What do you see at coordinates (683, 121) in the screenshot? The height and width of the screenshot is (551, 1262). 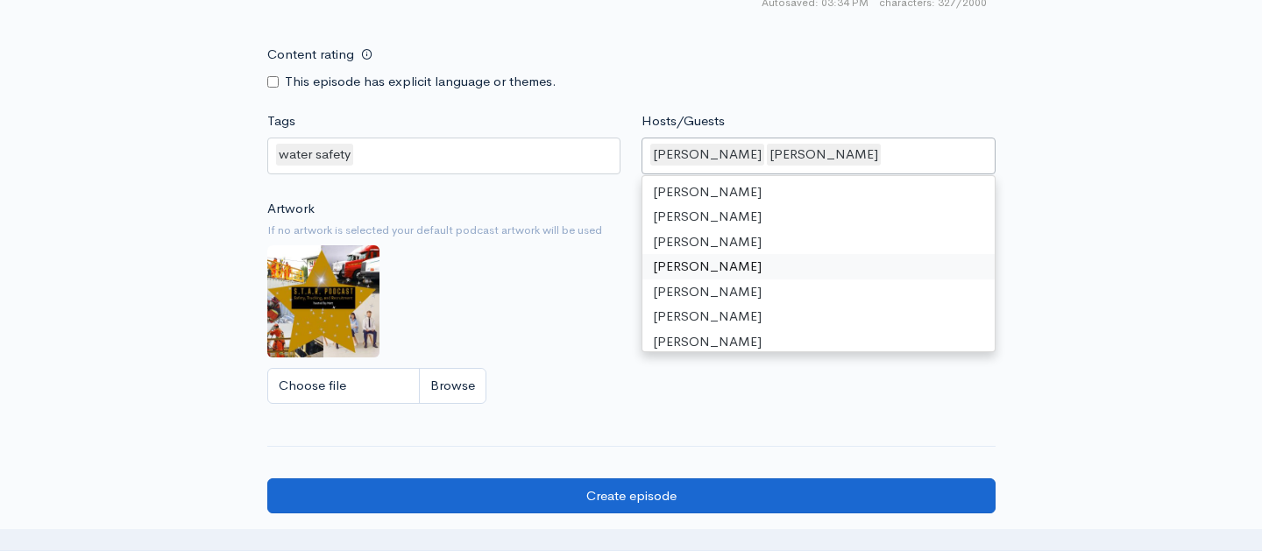 I see `label: Hosts/Guests` at bounding box center [683, 121].